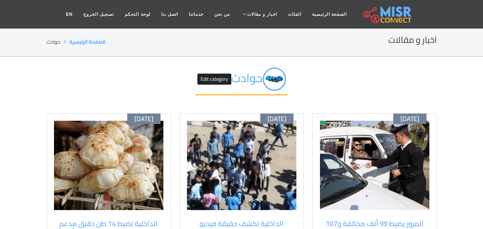 This screenshot has width=483, height=229. I want to click on img: وزارة الداخلية تكشف حقيقة فيديو مدرسة القليوبية وتنفي وجود أسلحة أو تجمعات, so click(242, 166).